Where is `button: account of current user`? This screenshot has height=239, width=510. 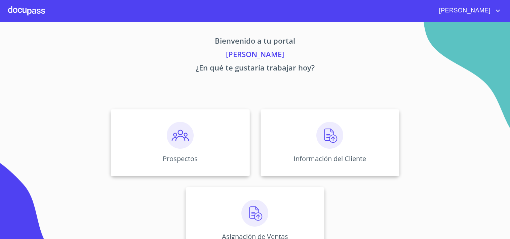
button: account of current user is located at coordinates (468, 11).